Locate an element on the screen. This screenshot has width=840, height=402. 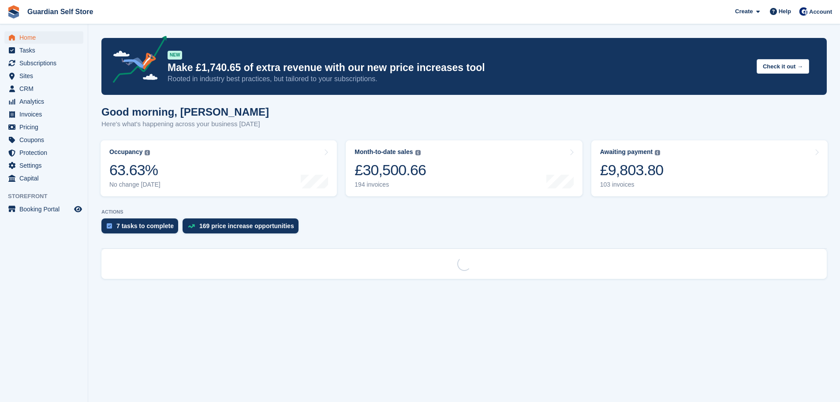
span: Coupons is located at coordinates (46, 140).